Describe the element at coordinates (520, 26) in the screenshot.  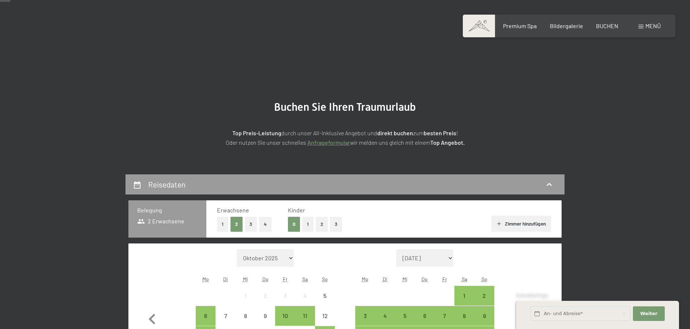
I see `span: Premium Spa` at that location.